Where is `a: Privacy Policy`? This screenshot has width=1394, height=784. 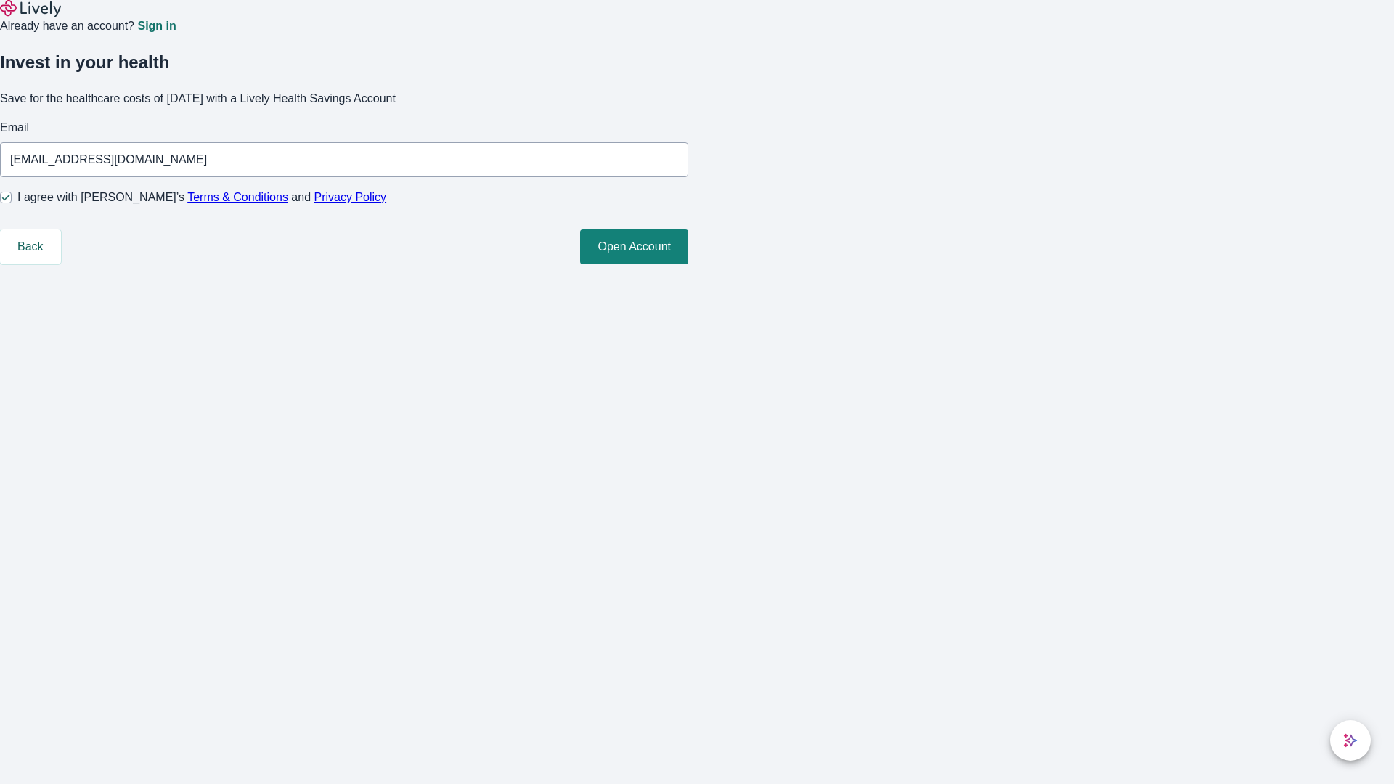
a: Privacy Policy is located at coordinates (351, 197).